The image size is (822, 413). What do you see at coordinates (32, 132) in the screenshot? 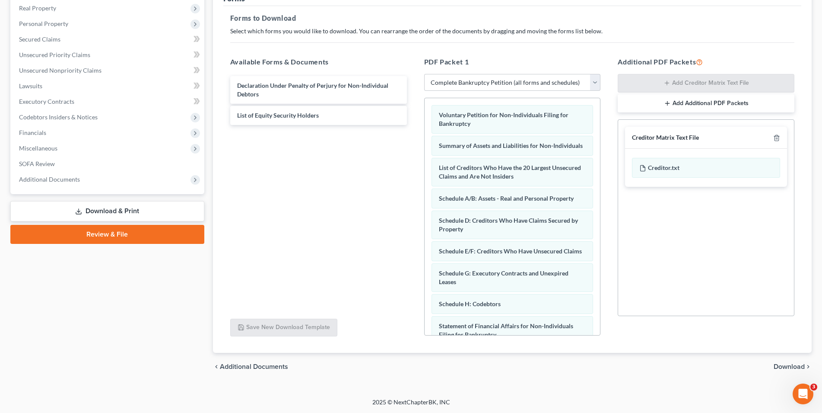
I see `span: Financials` at bounding box center [32, 132].